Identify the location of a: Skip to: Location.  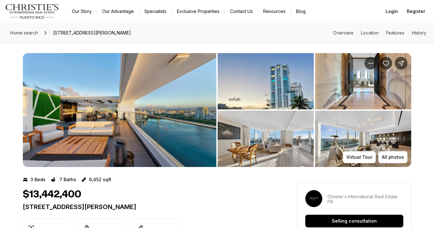
(369, 33).